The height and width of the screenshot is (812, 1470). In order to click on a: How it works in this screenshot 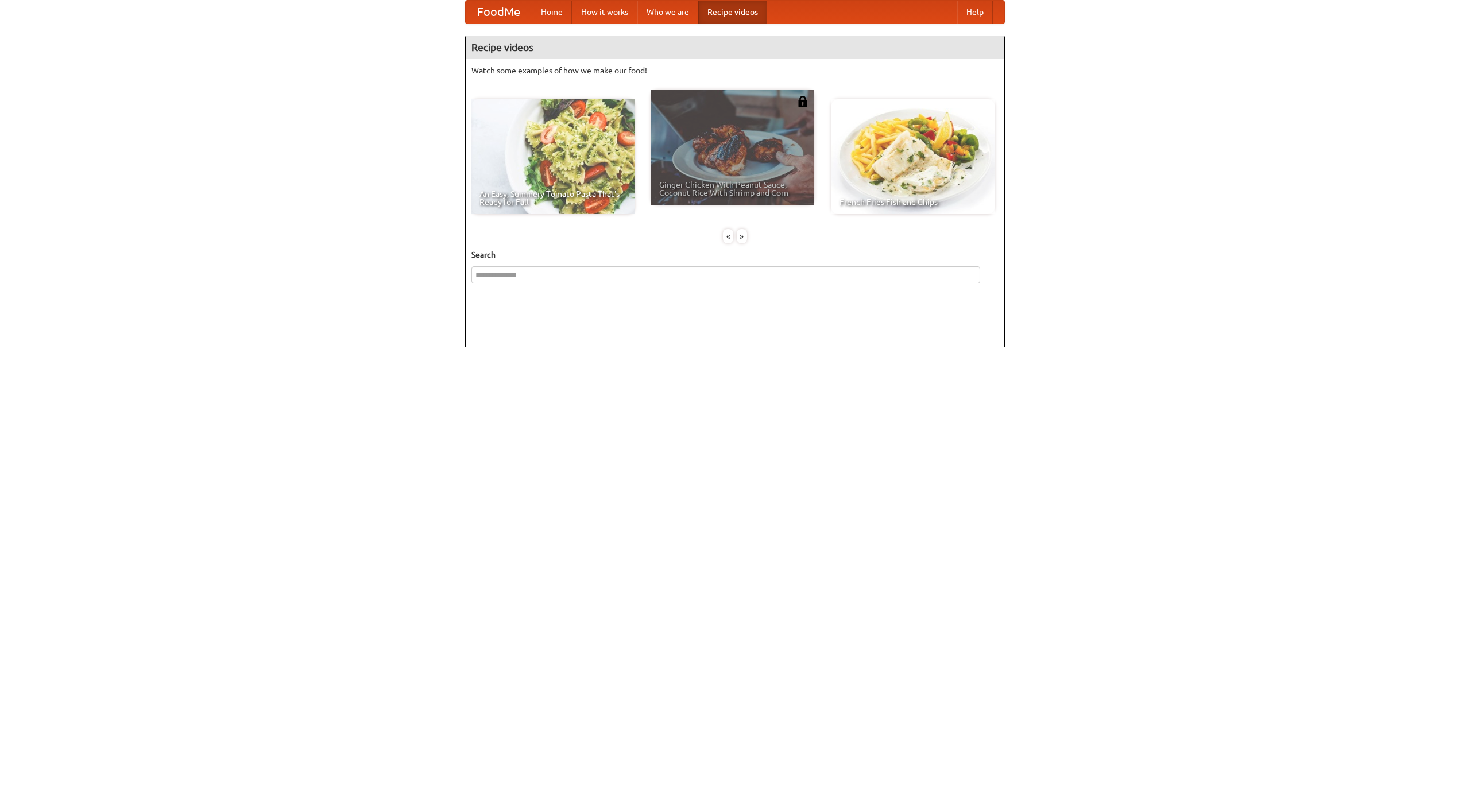, I will do `click(604, 12)`.